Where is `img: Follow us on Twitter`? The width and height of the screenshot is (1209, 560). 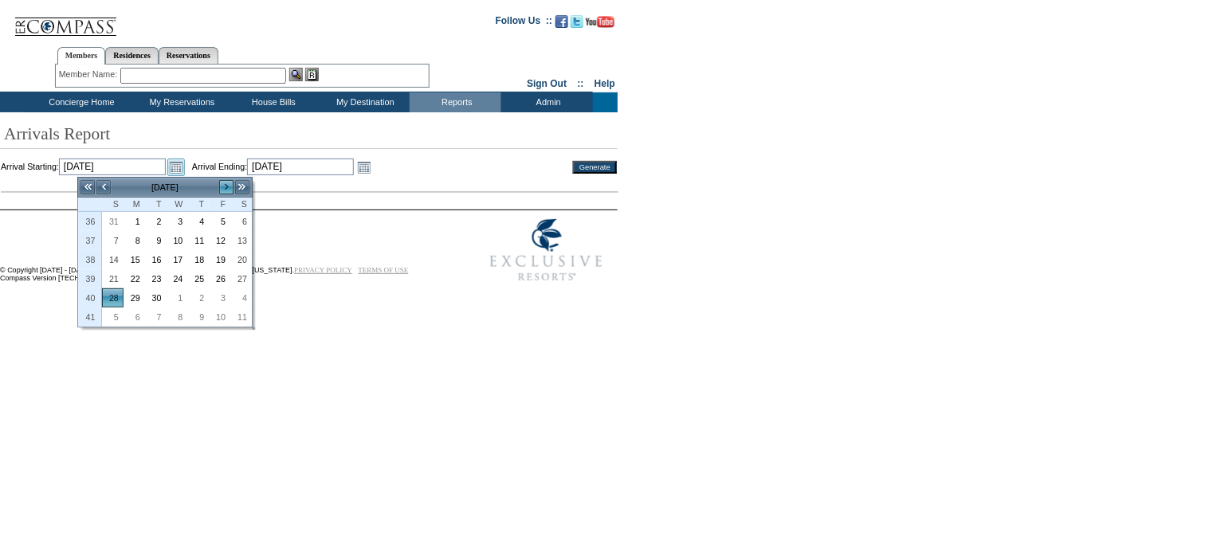 img: Follow us on Twitter is located at coordinates (577, 22).